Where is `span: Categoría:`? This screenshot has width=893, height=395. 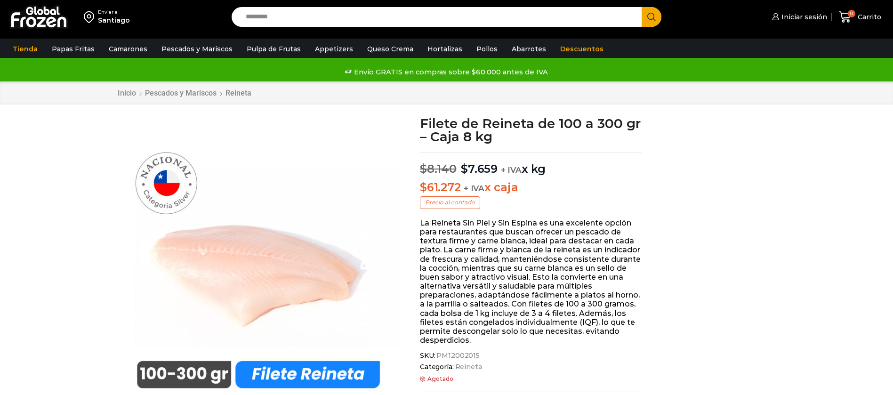
span: Categoría: is located at coordinates (530, 367).